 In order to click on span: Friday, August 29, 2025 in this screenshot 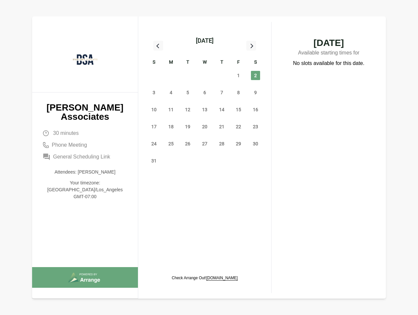, I will do `click(239, 144)`.